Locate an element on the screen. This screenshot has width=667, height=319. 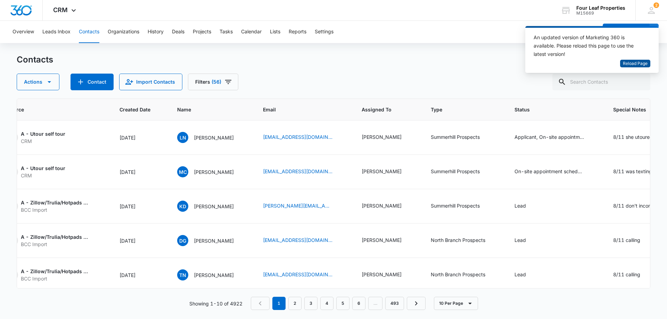
div: Name - Lindsay Neumann - Select to Edit Field is located at coordinates (212, 138).